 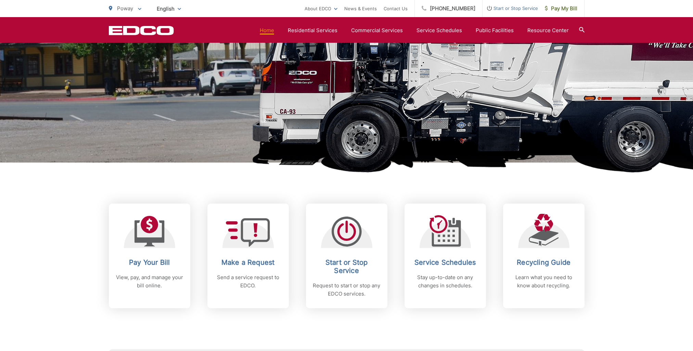 What do you see at coordinates (544, 282) in the screenshot?
I see `p: Learn what you need to know about recycling.` at bounding box center [544, 282].